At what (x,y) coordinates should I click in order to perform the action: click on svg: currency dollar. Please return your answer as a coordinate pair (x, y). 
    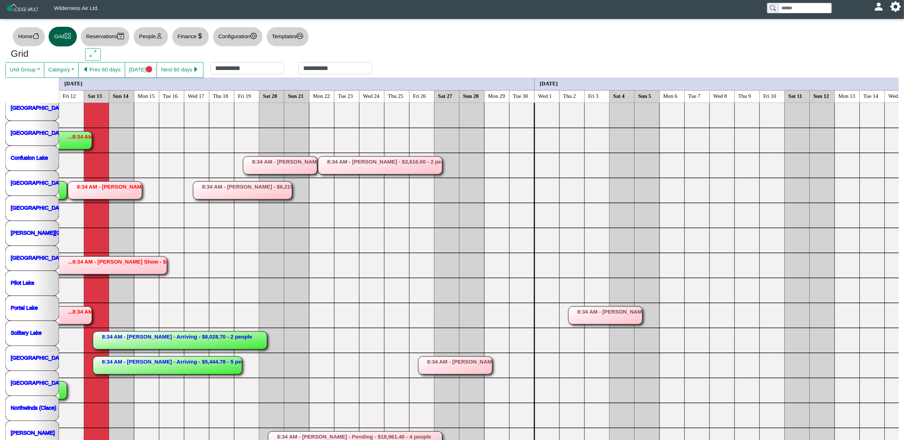
    Looking at the image, I should click on (200, 36).